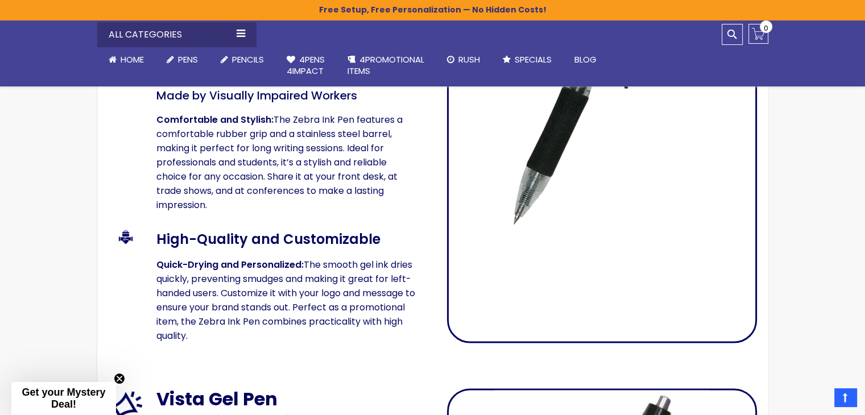  What do you see at coordinates (182, 60) in the screenshot?
I see `a: Pens` at bounding box center [182, 60].